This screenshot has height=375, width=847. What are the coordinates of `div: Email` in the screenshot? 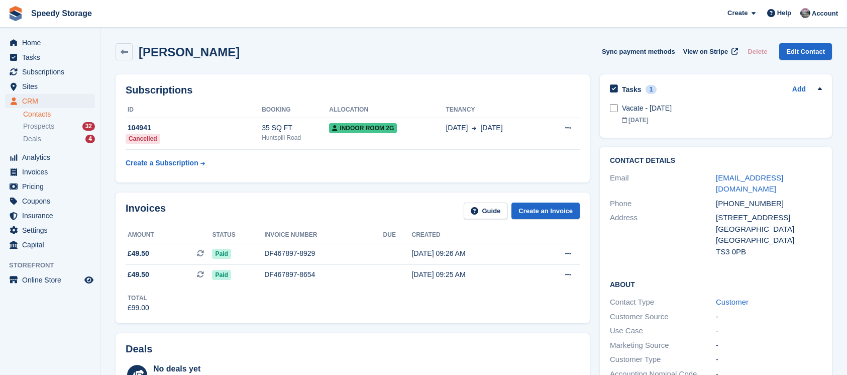 It's located at (663, 183).